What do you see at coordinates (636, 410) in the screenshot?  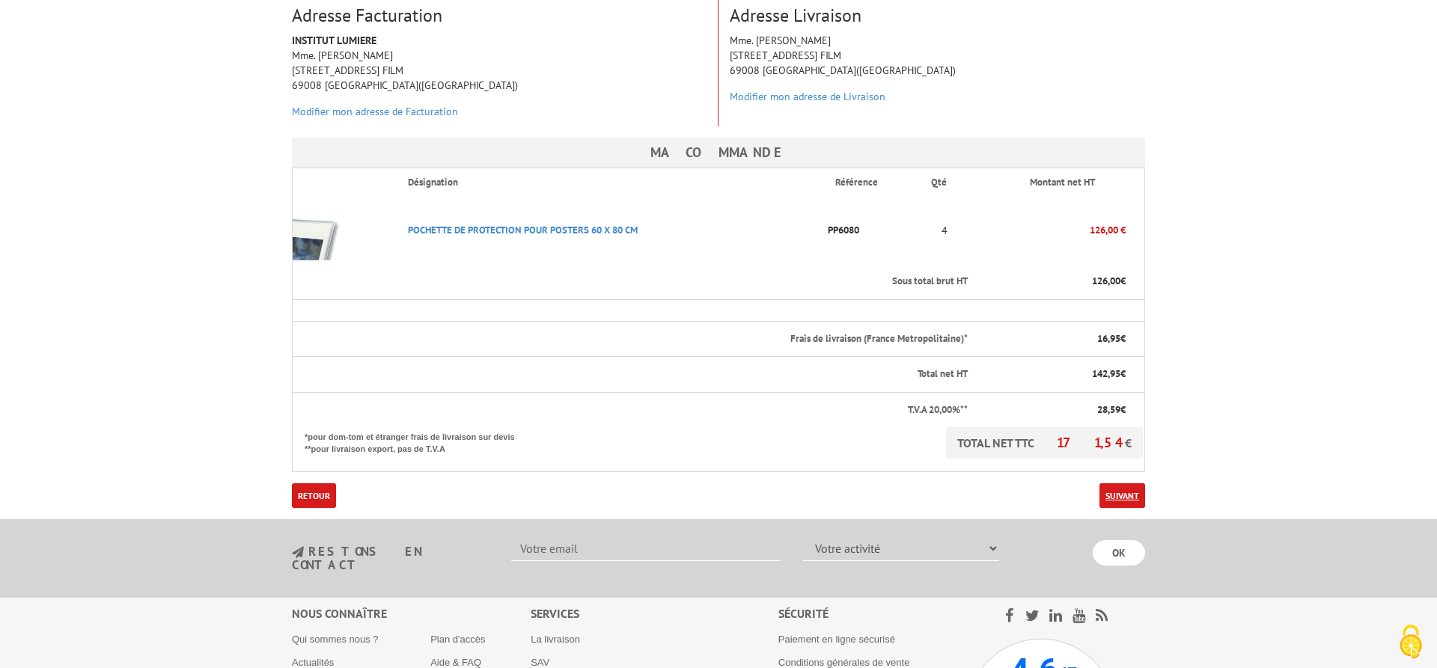 I see `p: T.V.A 20,00%**` at bounding box center [636, 410].